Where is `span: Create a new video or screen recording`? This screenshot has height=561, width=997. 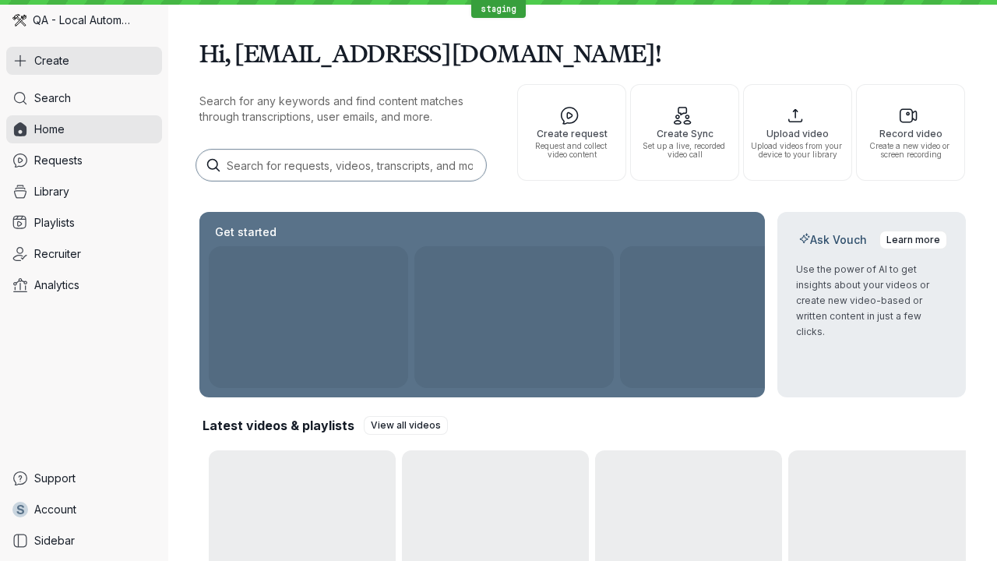 span: Create a new video or screen recording is located at coordinates (910, 150).